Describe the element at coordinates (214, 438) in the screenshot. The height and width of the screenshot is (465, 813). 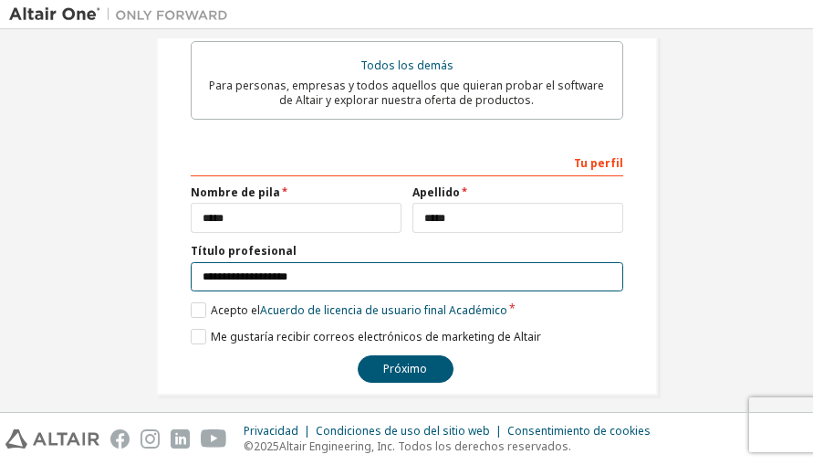
I see `img: youtube.svg` at that location.